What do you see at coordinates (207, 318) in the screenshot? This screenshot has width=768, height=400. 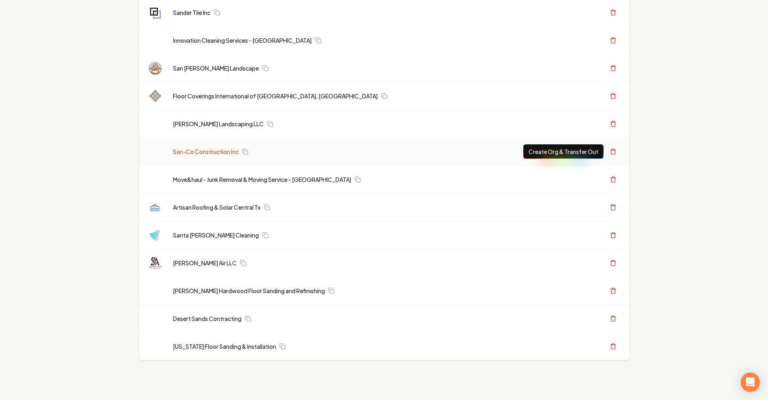 I see `a: Desert Sands Contracting` at bounding box center [207, 318].